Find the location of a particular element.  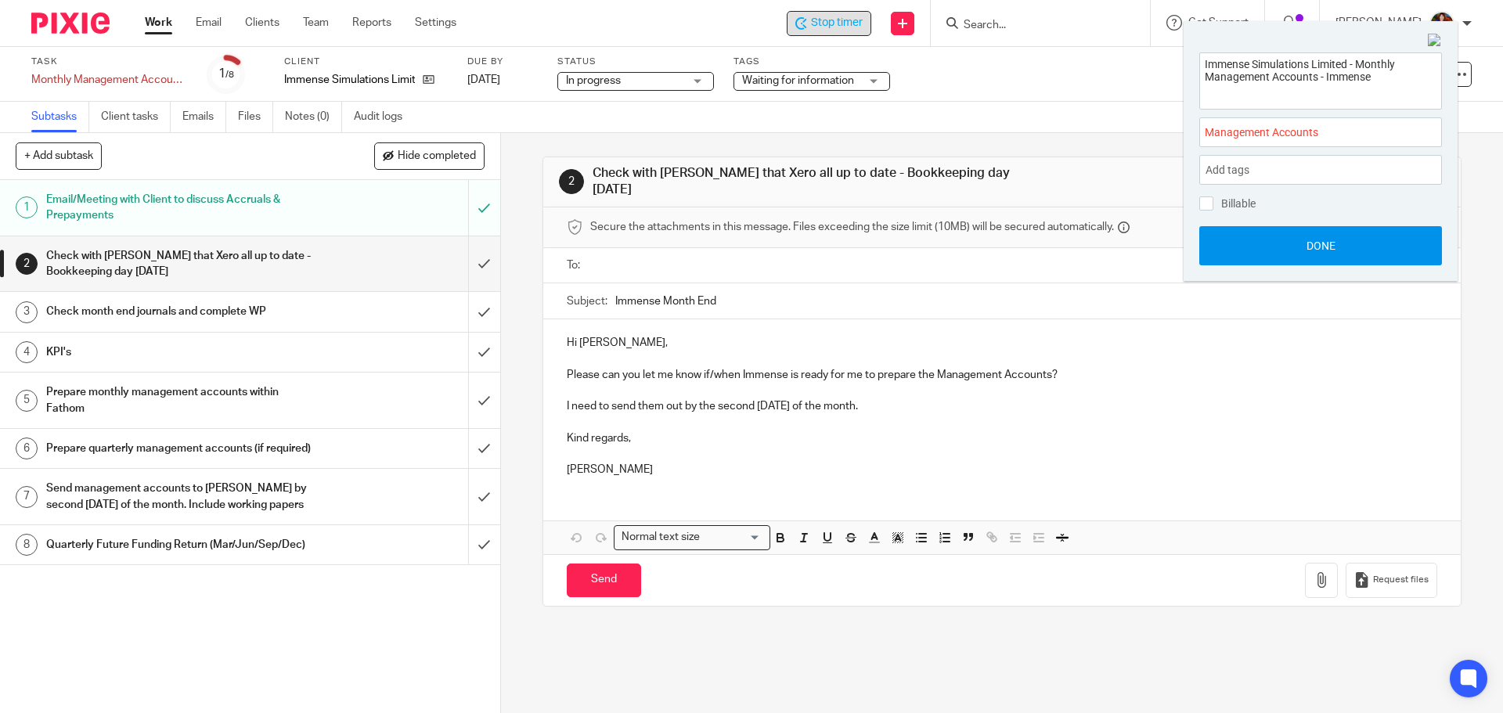

img: Pixie is located at coordinates (70, 23).